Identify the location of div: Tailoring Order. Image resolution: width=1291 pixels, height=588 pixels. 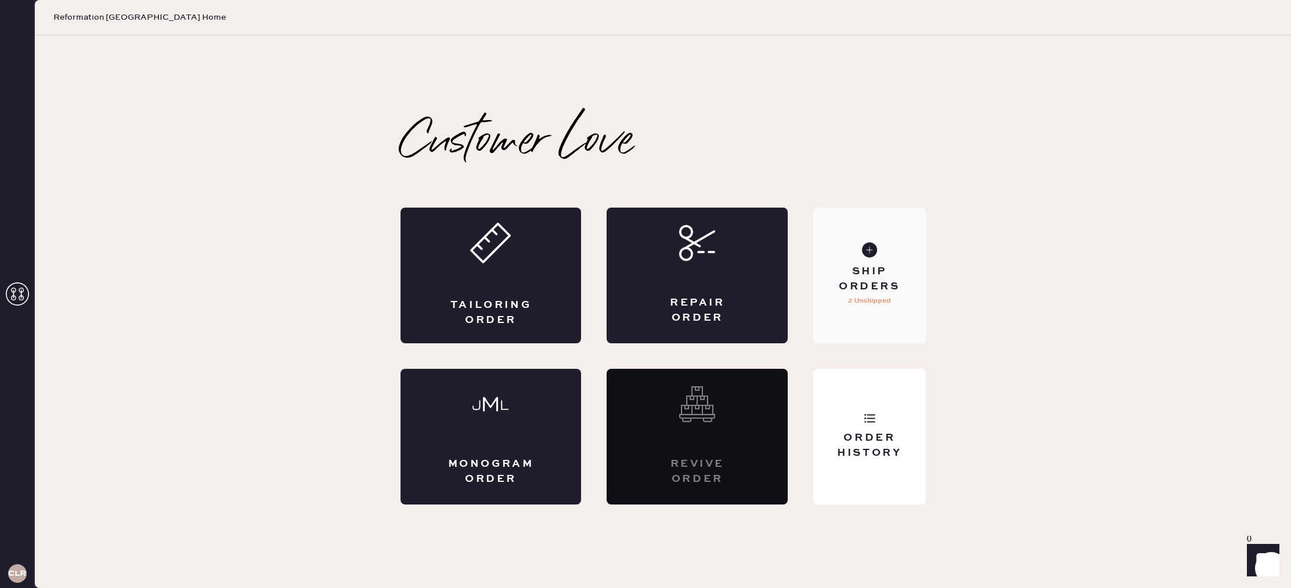
(491, 313).